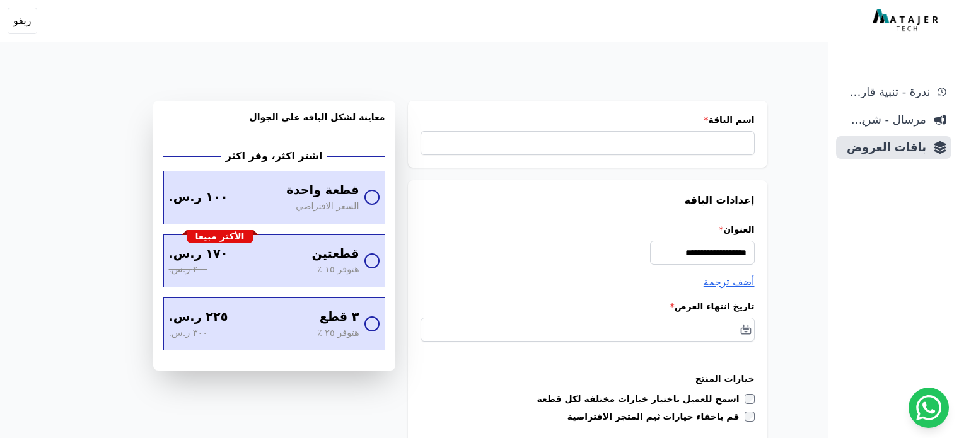 Image resolution: width=959 pixels, height=438 pixels. Describe the element at coordinates (885, 92) in the screenshot. I see `span: ندرة - تنبية قارب علي النفاذ` at that location.